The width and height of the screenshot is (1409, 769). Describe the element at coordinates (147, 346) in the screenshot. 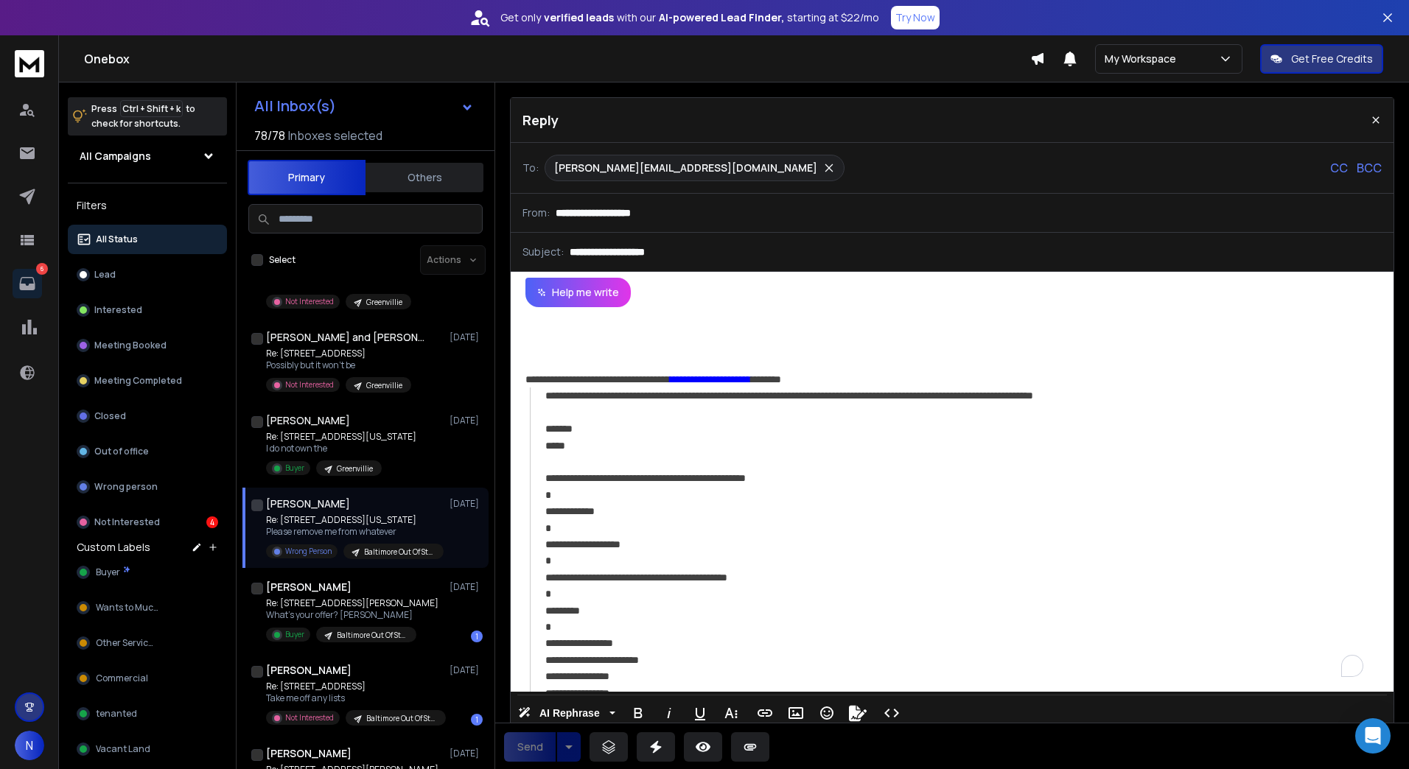

I see `button: Meeting Booked` at that location.